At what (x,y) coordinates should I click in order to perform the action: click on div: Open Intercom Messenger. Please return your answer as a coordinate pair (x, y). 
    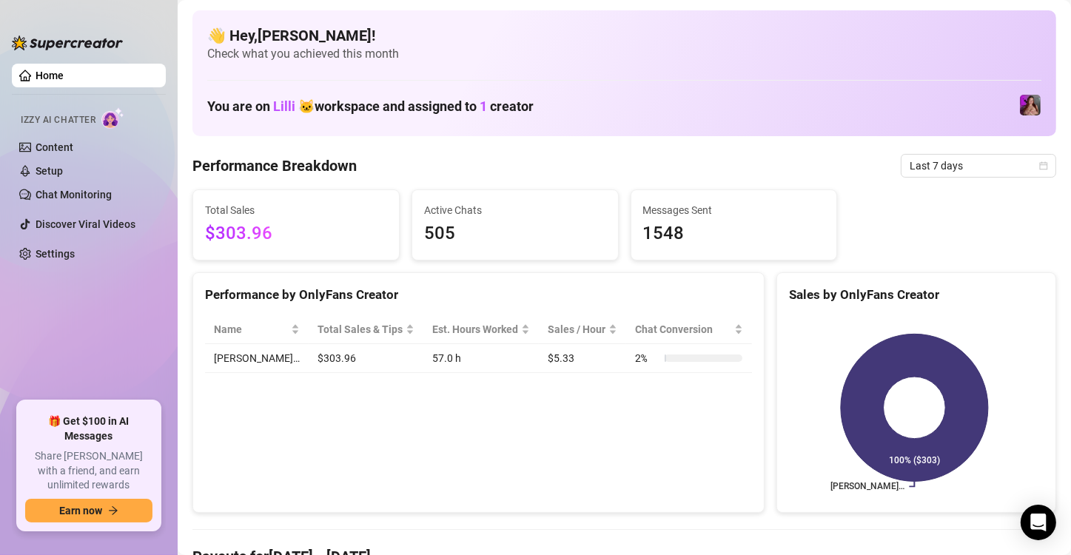
    Looking at the image, I should click on (1038, 522).